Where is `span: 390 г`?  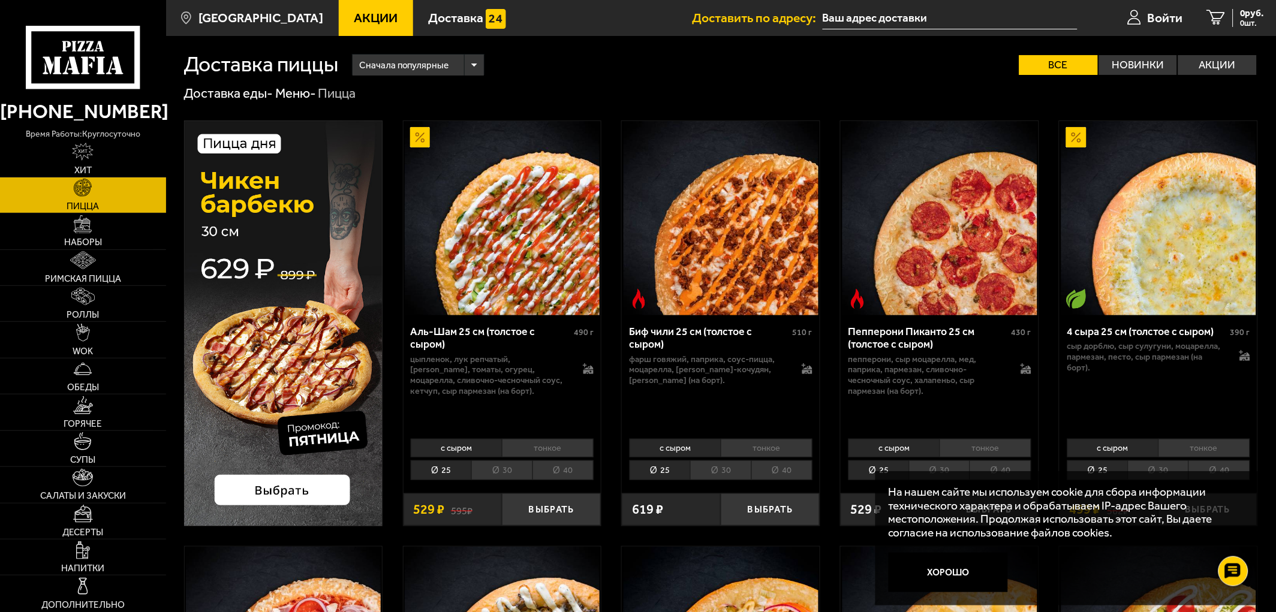
span: 390 г is located at coordinates (1240, 332).